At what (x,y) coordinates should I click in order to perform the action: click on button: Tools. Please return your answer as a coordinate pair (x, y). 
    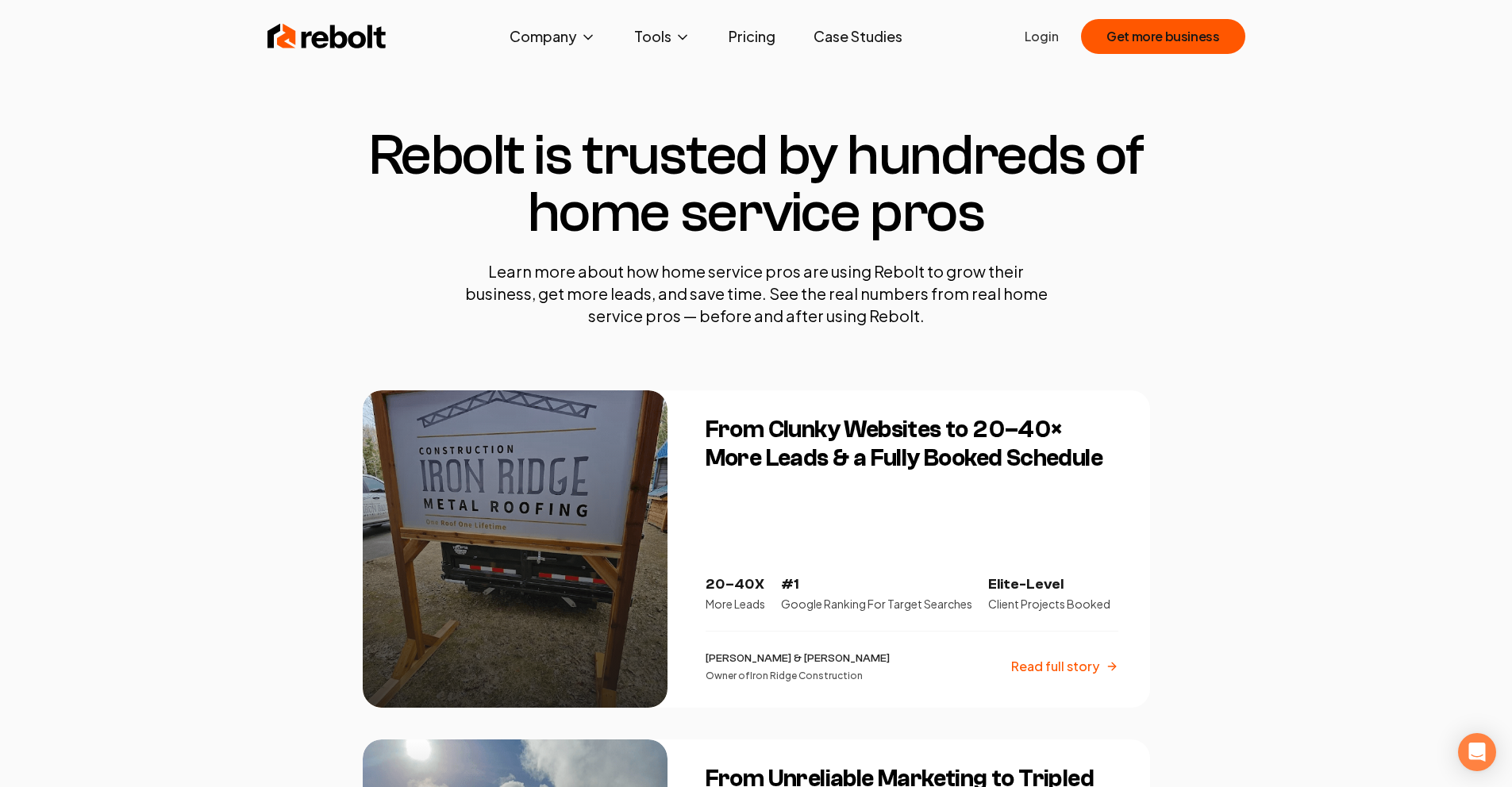
    Looking at the image, I should click on (662, 37).